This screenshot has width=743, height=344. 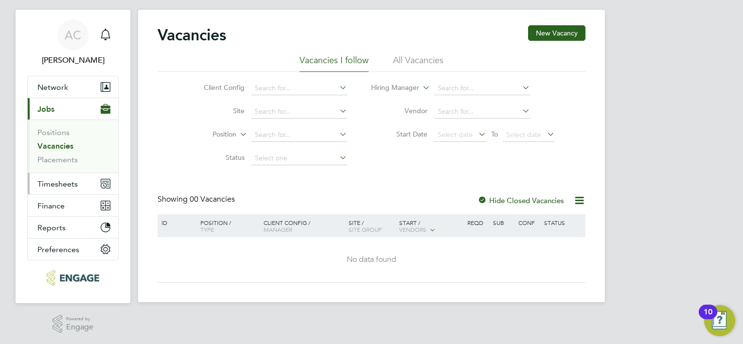 What do you see at coordinates (80, 327) in the screenshot?
I see `span: Engage` at bounding box center [80, 327].